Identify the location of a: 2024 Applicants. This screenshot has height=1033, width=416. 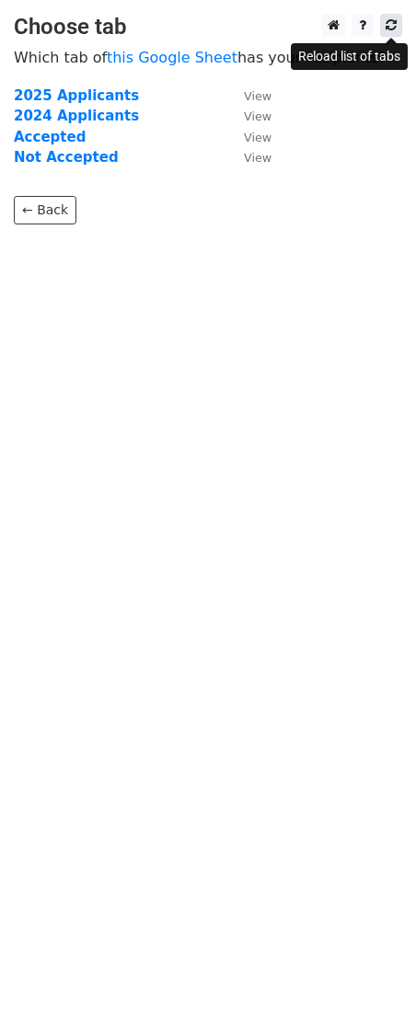
(76, 116).